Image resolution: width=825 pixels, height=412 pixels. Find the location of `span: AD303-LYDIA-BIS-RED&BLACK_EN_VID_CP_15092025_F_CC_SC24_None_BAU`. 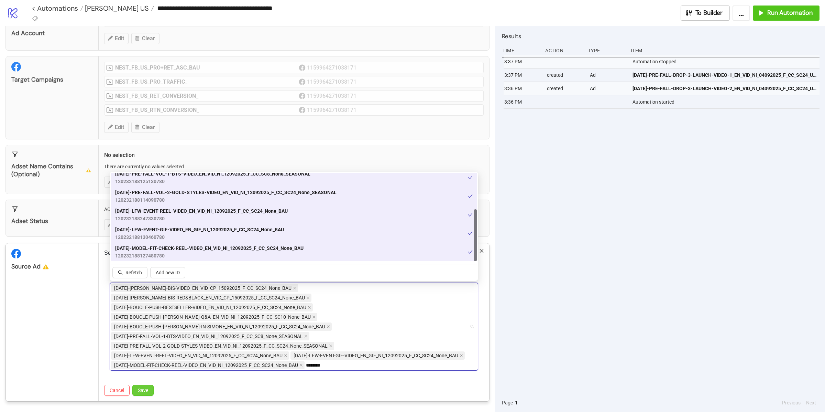

span: AD303-LYDIA-BIS-RED&BLACK_EN_VID_CP_15092025_F_CC_SC24_None_BAU is located at coordinates (211, 297).